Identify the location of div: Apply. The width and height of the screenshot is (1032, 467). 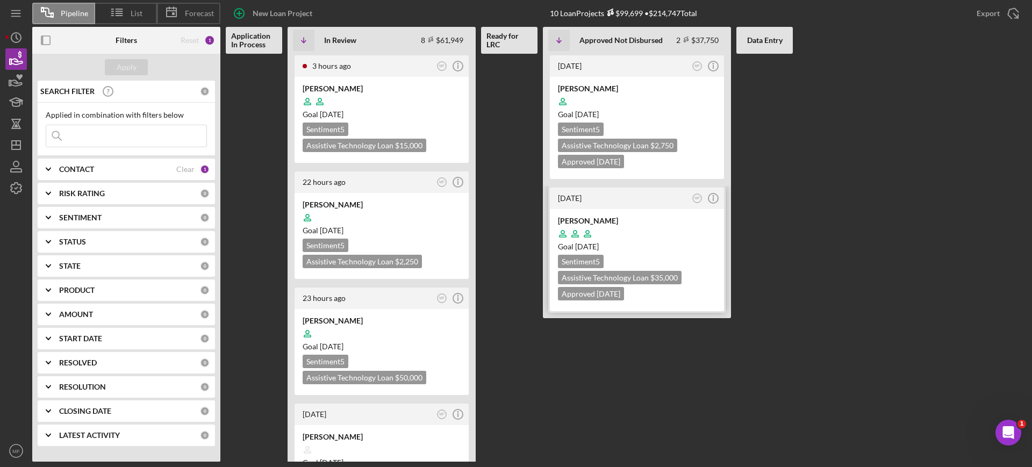
(126, 67).